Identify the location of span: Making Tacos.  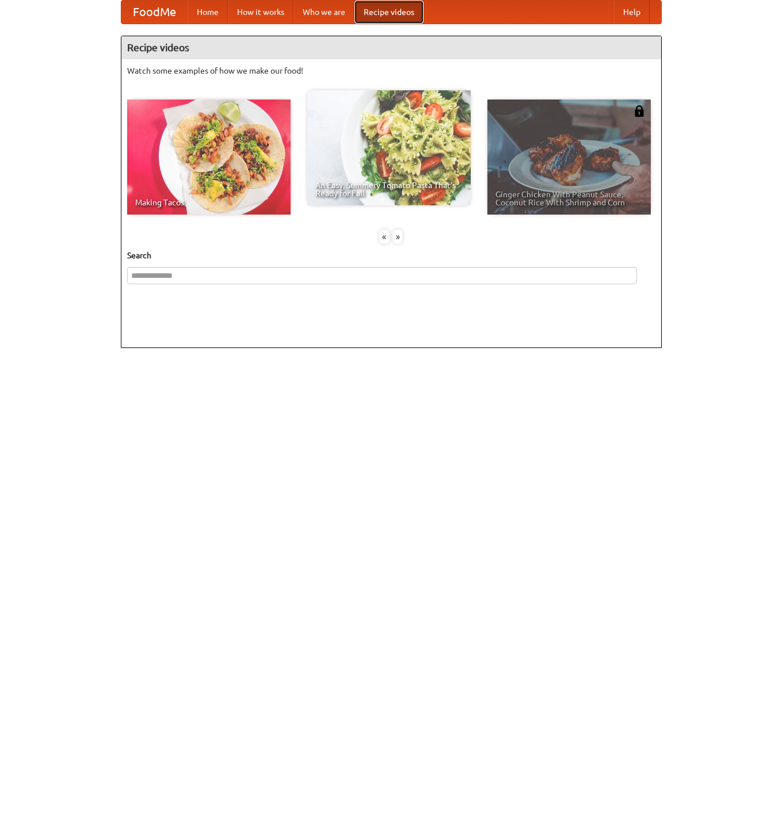
(209, 203).